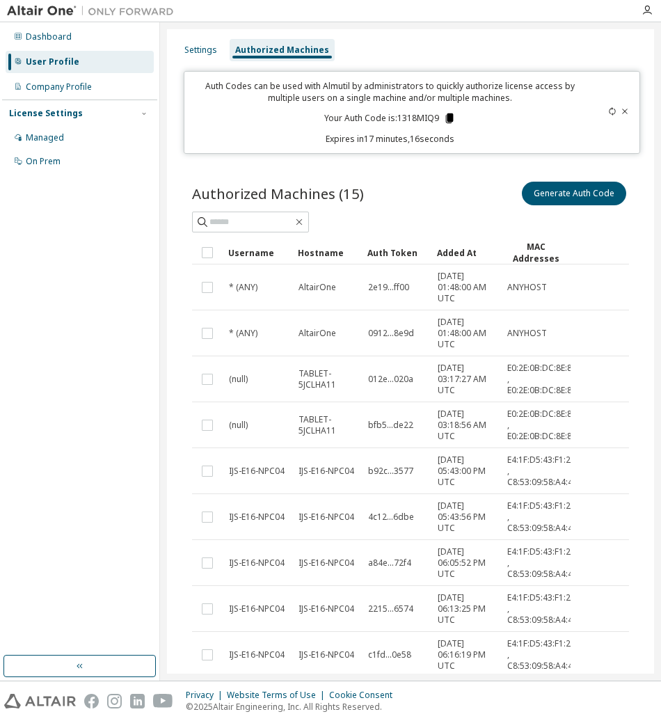 The image size is (661, 721). I want to click on p: Auth Codes can be used with Almutil by administrators to quickly authorize license access by mult..., so click(390, 92).